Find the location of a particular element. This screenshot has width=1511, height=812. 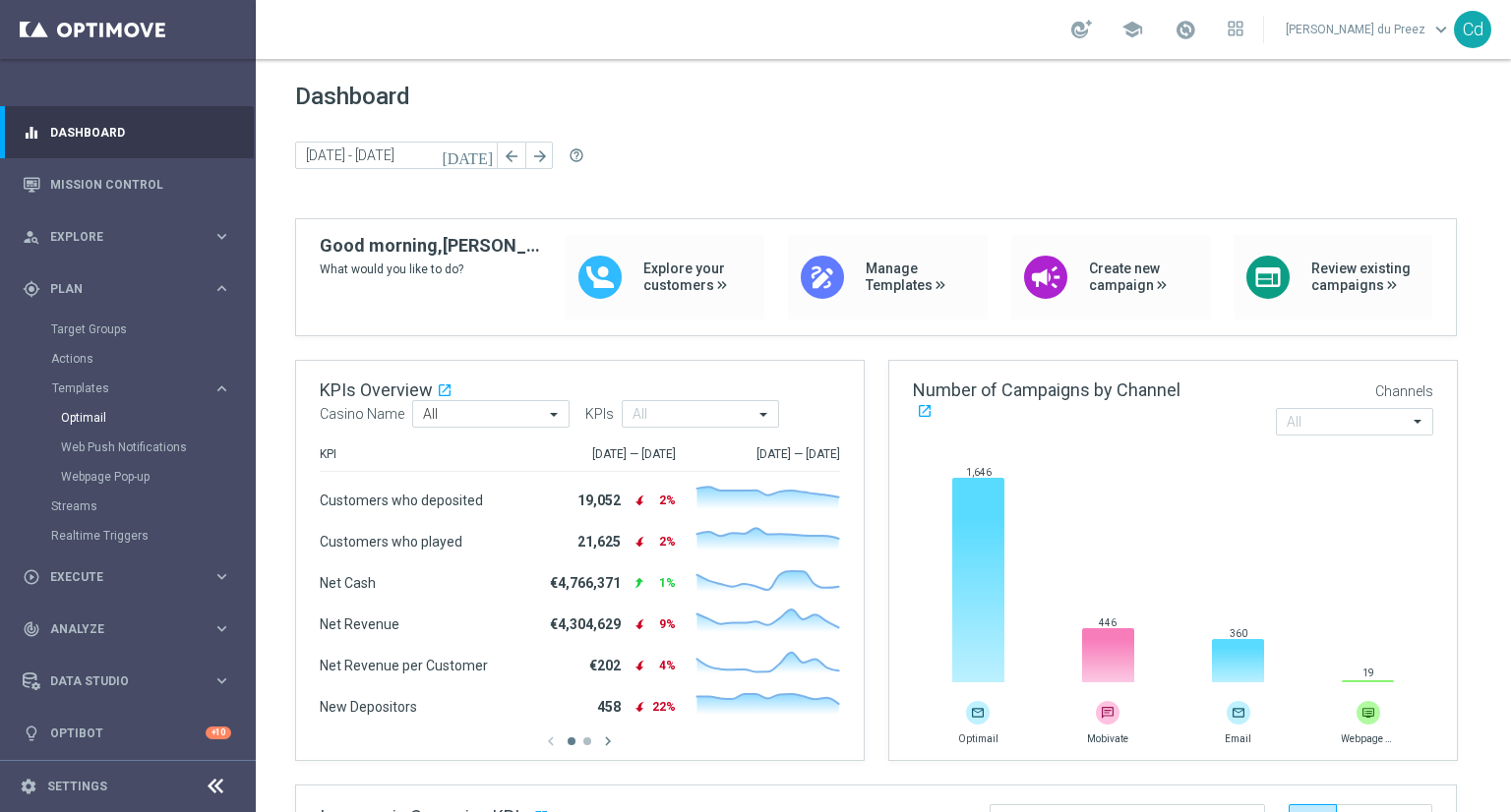

a: Settings is located at coordinates (77, 786).